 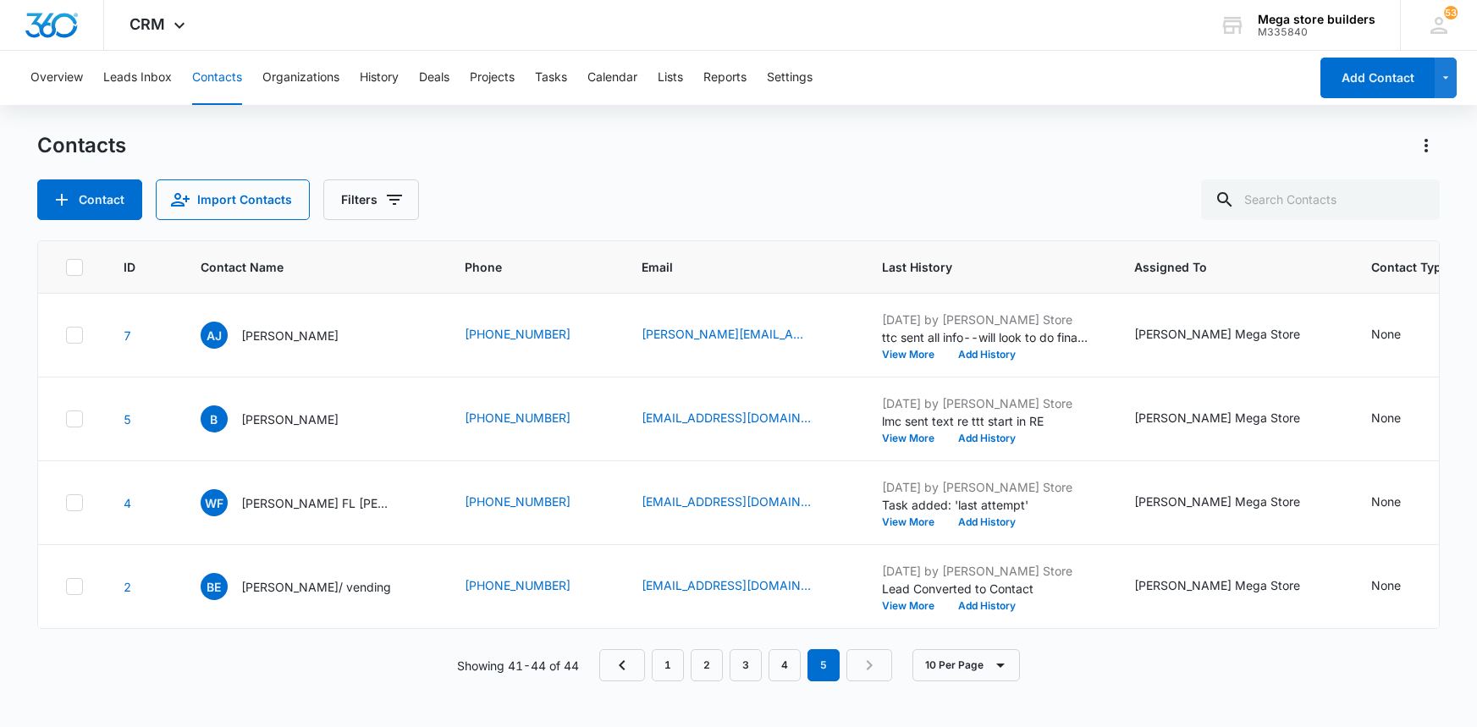 What do you see at coordinates (988, 337) in the screenshot?
I see `p: ttc sent all info--will look to do financing; may have a partner; call next week` at bounding box center [988, 337].